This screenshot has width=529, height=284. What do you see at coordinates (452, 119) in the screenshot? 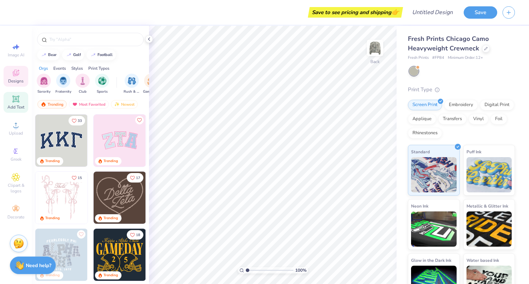
I see `div: Transfers` at bounding box center [452, 119].